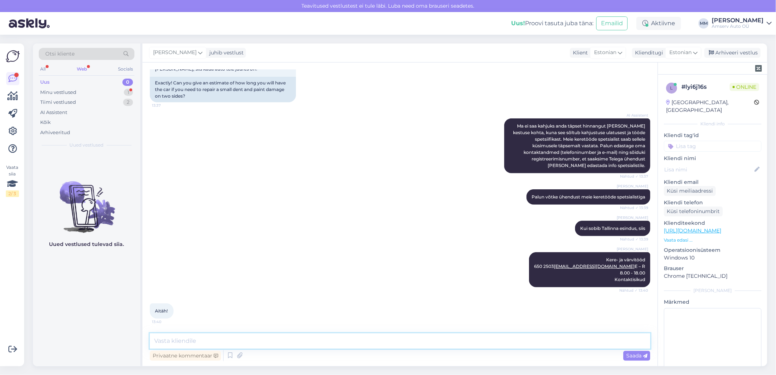 This screenshot has width=776, height=375. Describe the element at coordinates (55, 133) in the screenshot. I see `div: Arhiveeritud` at that location.